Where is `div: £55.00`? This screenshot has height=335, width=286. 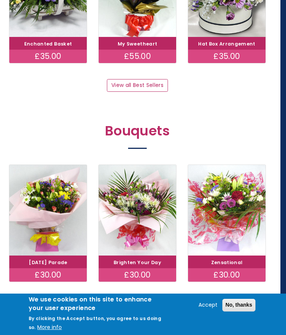
div: £55.00 is located at coordinates (138, 56).